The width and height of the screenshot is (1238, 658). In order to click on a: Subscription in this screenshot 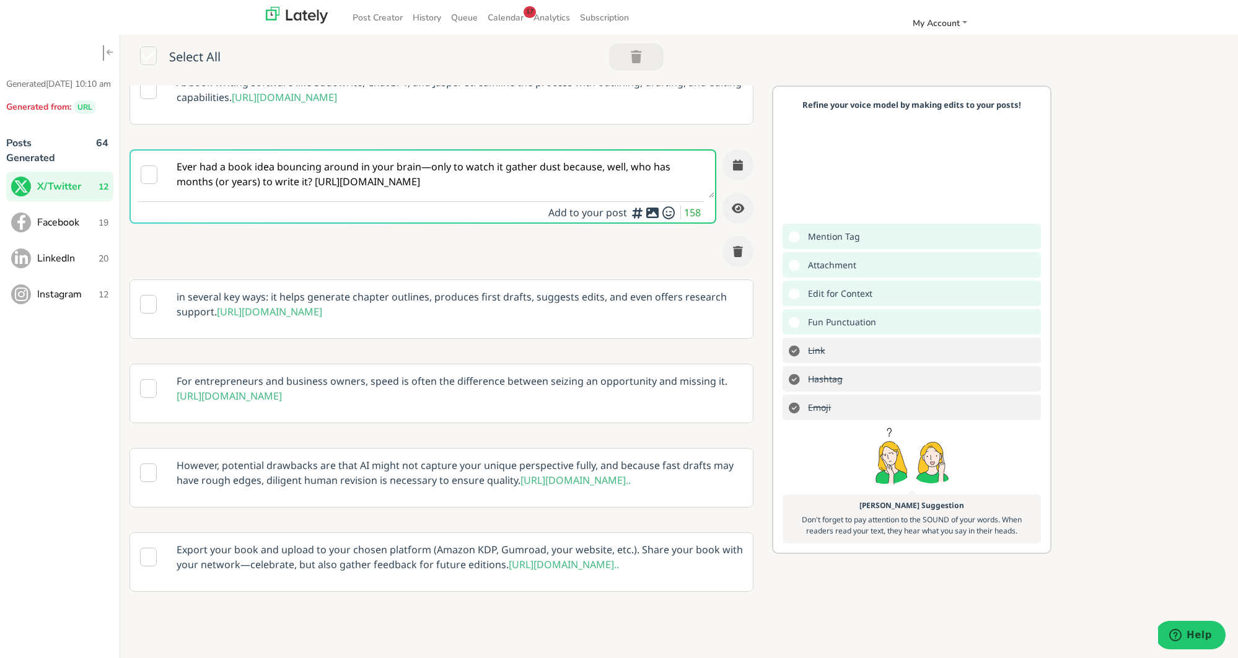, I will do `click(604, 17)`.